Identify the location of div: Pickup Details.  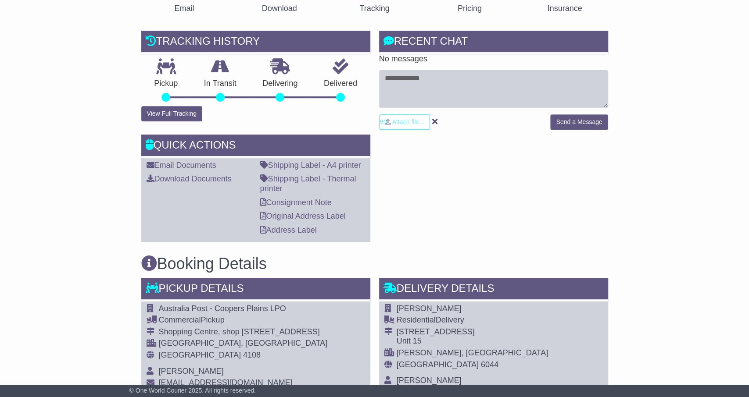
(256, 290).